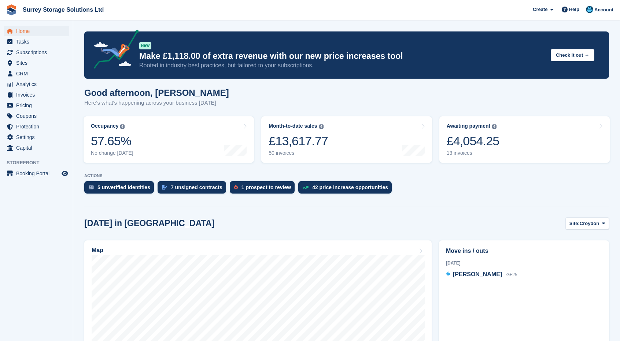 This screenshot has width=620, height=341. I want to click on img: Sonny Harverson, so click(589, 10).